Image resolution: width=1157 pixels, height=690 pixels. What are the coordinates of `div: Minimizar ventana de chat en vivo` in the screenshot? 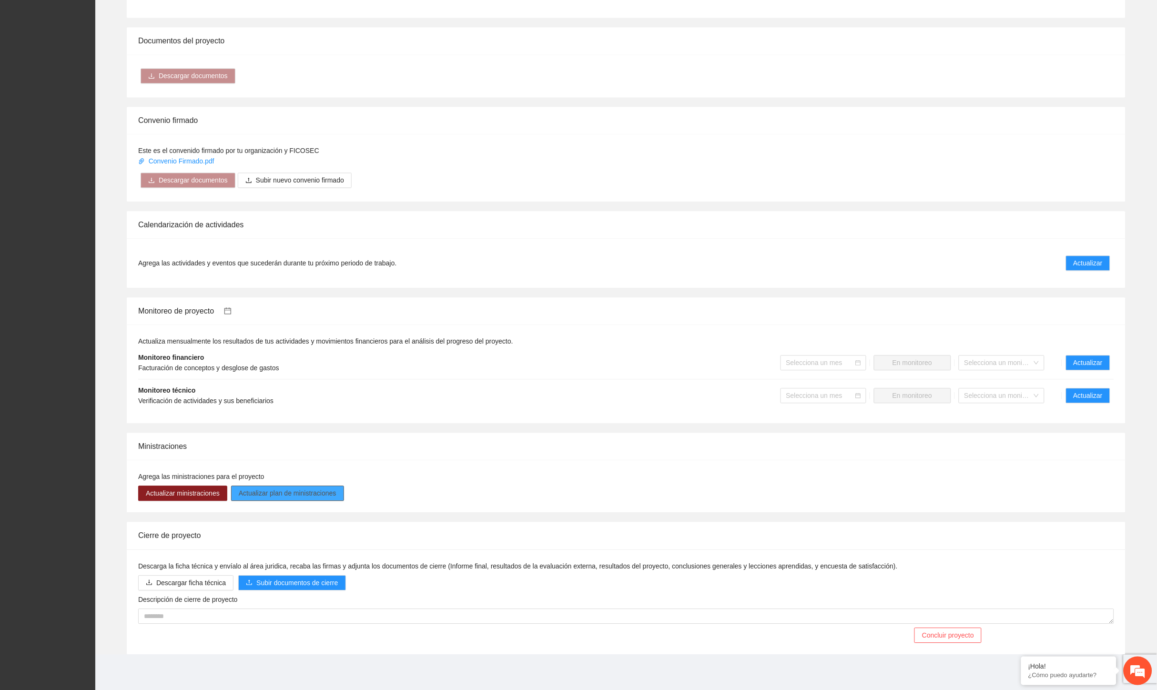 It's located at (168, 16).